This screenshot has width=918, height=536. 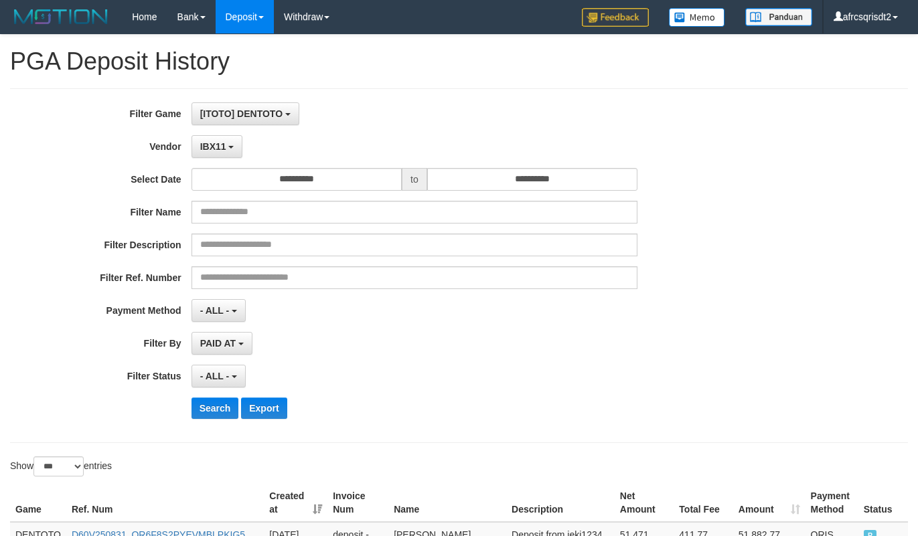 I want to click on img: Feedback.jpg, so click(x=615, y=17).